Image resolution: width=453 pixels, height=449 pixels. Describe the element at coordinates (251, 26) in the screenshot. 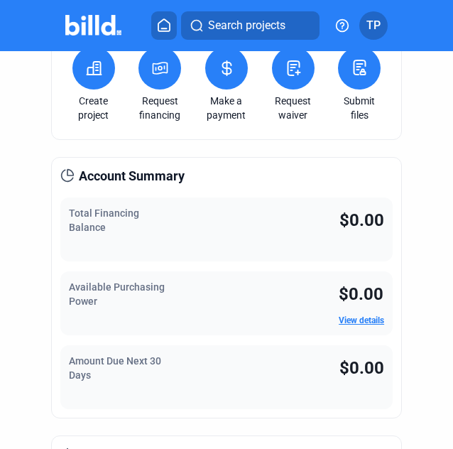

I see `button: Search projects` at that location.